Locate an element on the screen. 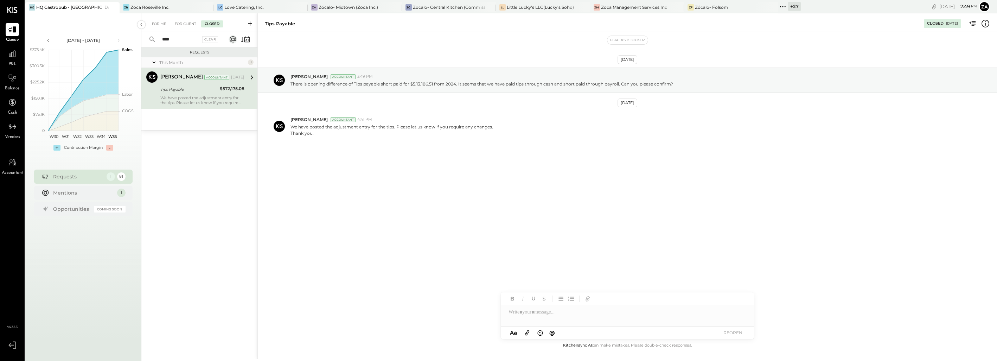 This screenshot has width=997, height=361. div: HG is located at coordinates (32, 7).